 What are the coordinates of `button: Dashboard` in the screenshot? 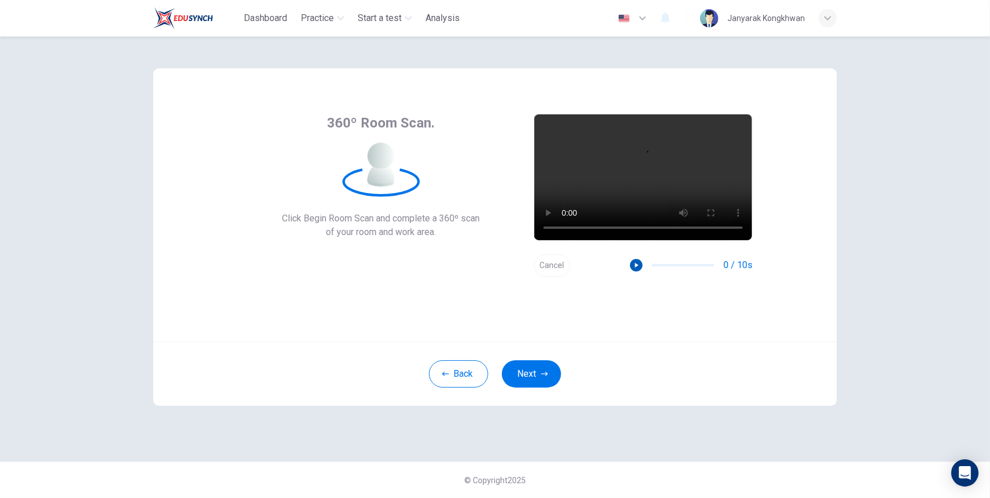 It's located at (265, 18).